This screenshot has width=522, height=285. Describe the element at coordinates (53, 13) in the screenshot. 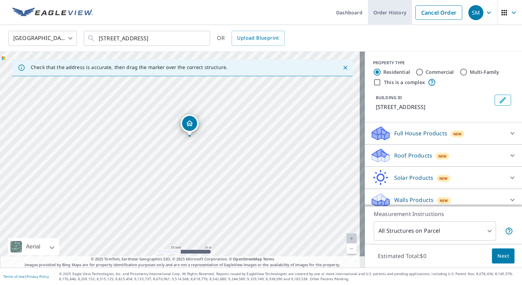

I see `img: EV Logo` at that location.